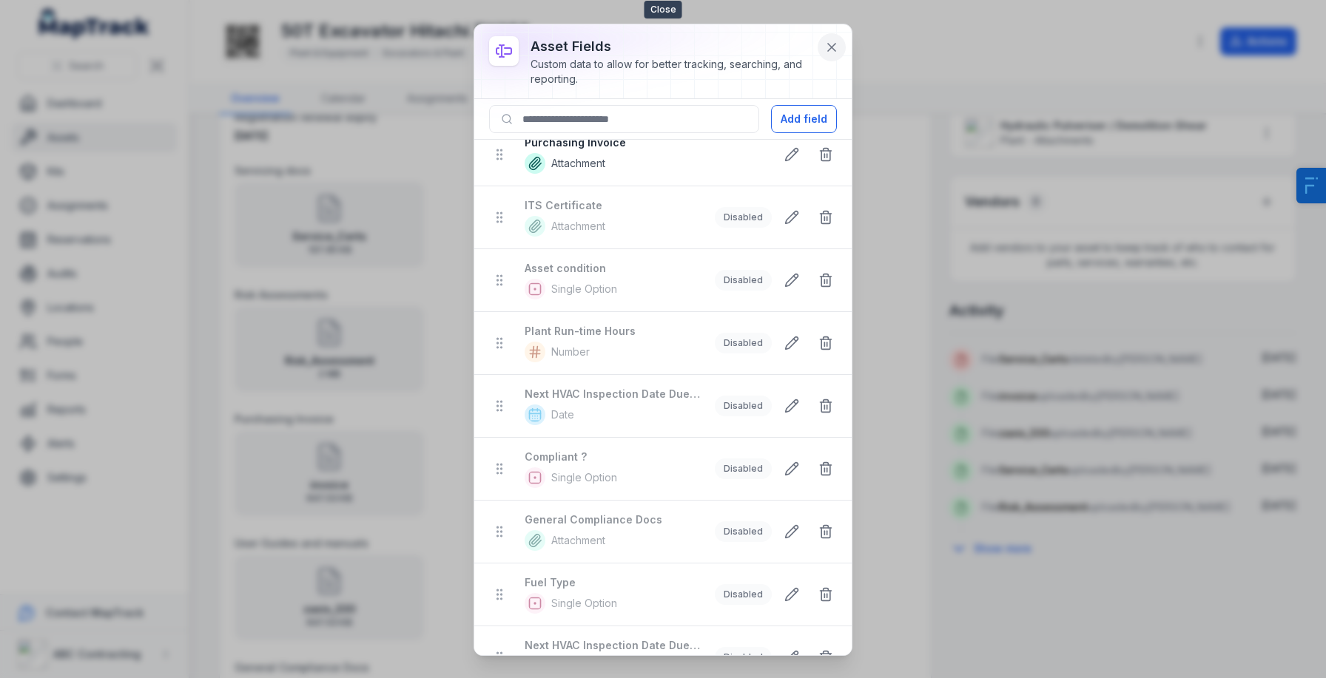  I want to click on strong: Plant Run-time Hours, so click(612, 331).